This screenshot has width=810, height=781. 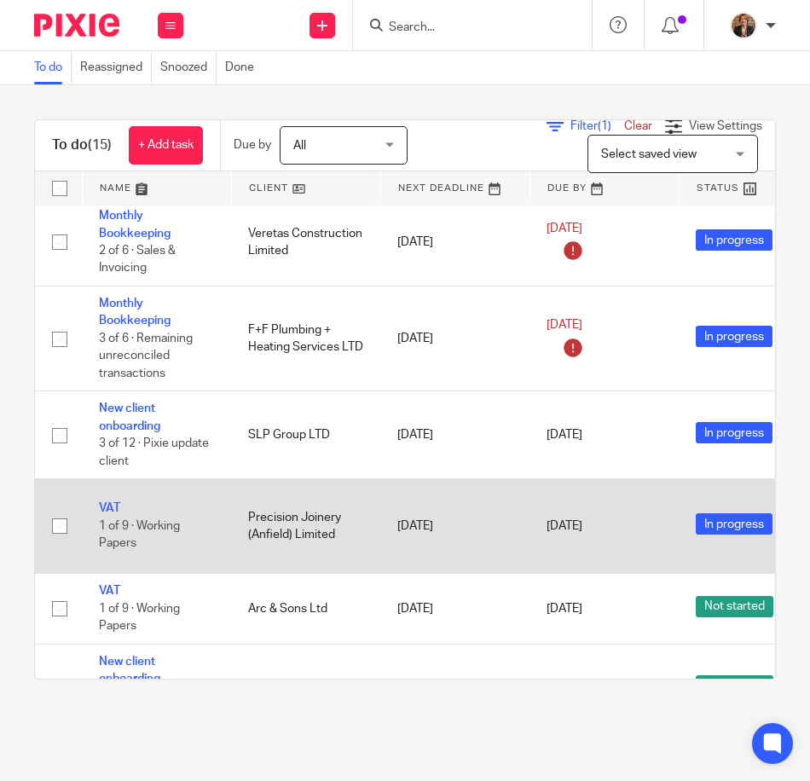 I want to click on h1: To do, so click(x=82, y=145).